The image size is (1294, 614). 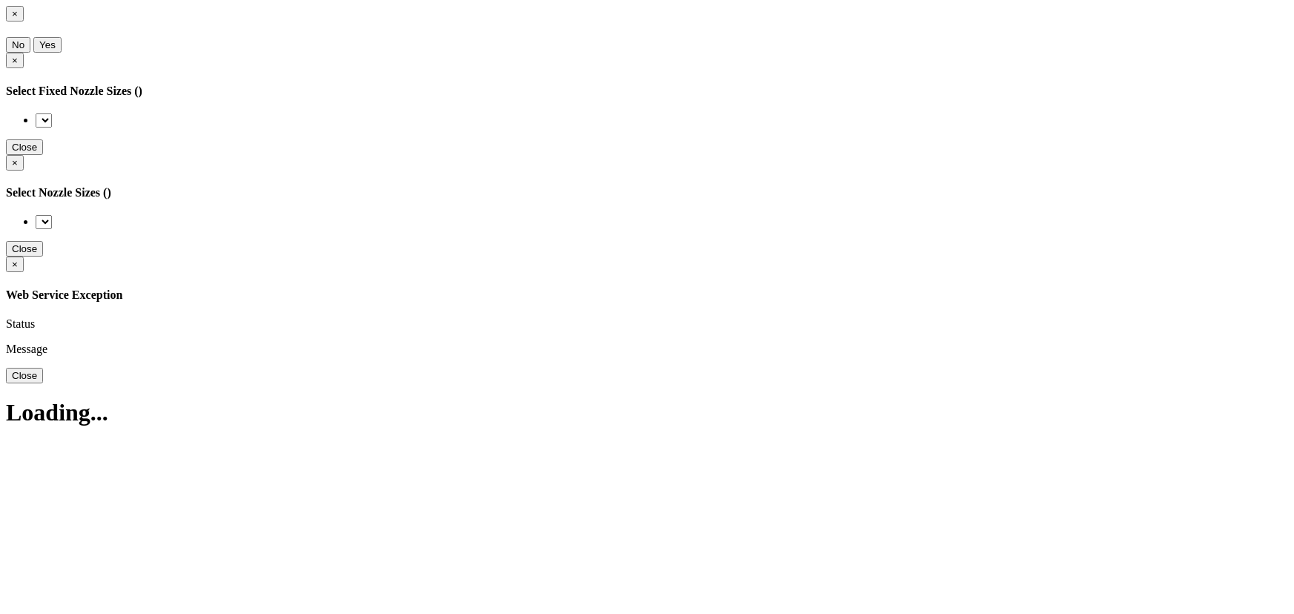 I want to click on button: No, so click(x=18, y=44).